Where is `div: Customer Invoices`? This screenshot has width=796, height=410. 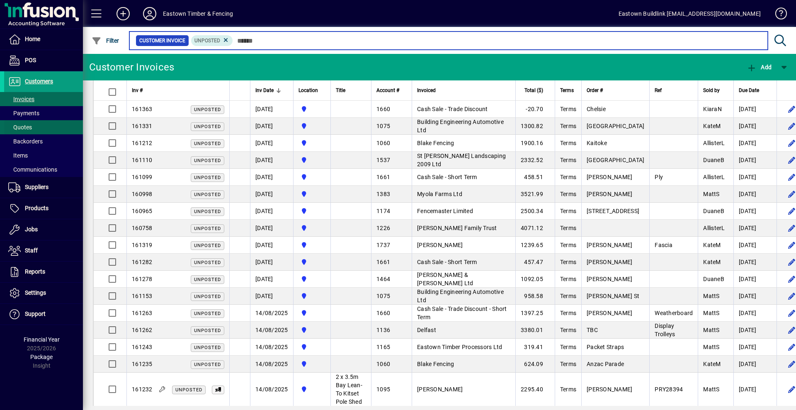 div: Customer Invoices is located at coordinates (131, 67).